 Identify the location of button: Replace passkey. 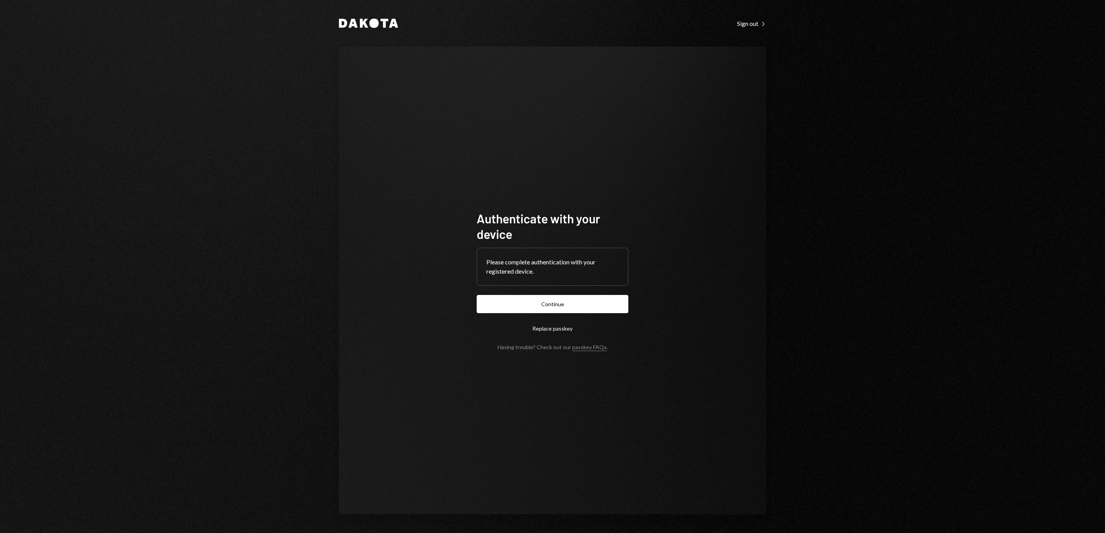
(552, 328).